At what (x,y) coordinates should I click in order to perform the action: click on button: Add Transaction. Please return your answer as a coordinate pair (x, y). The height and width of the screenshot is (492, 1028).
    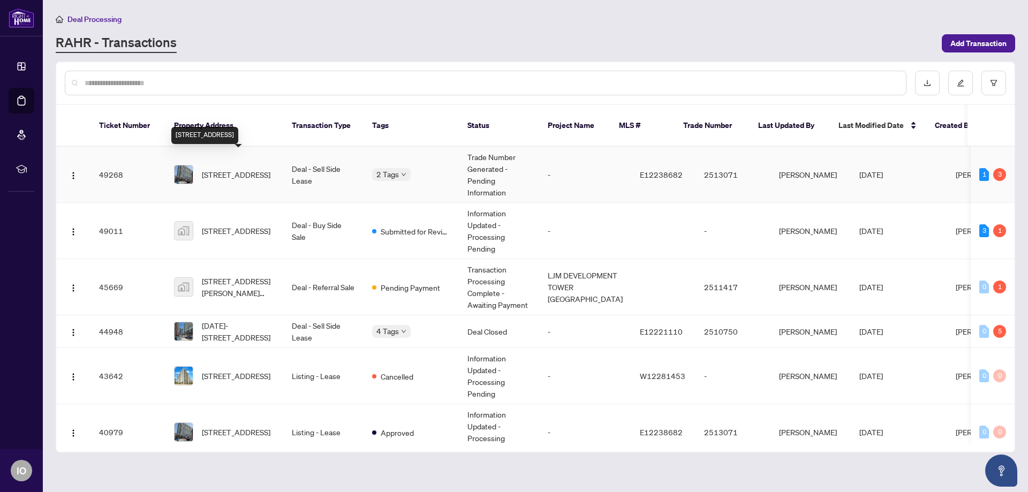
    Looking at the image, I should click on (979, 43).